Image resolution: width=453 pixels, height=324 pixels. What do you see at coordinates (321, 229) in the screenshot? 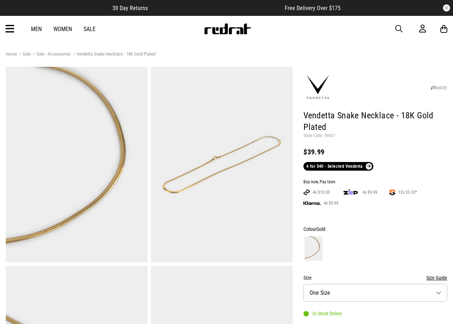
I see `span: Gold` at bounding box center [321, 229].